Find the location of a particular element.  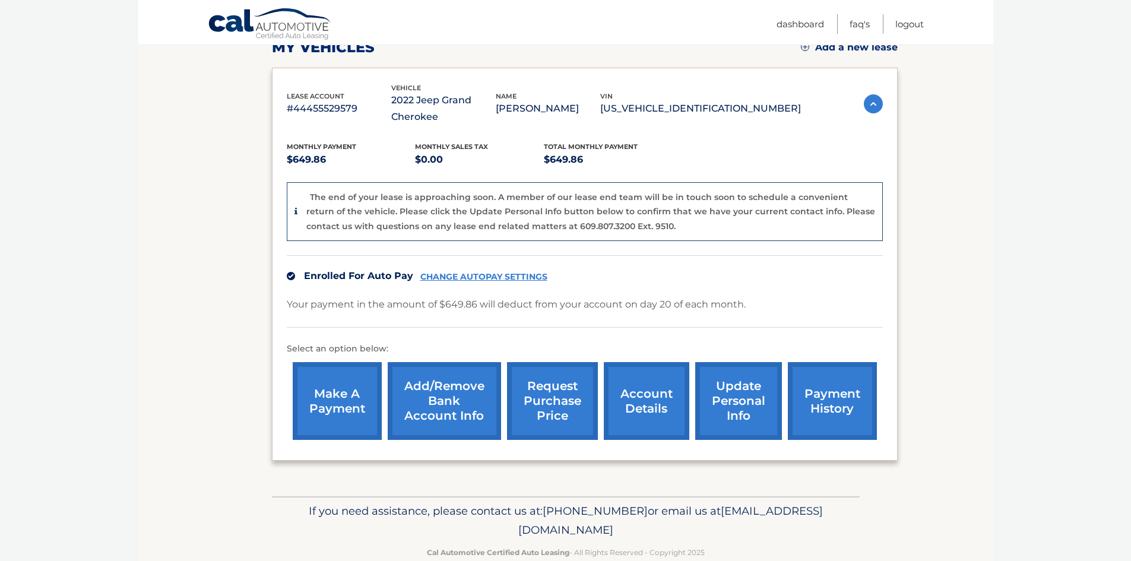

a: update personal info is located at coordinates (739, 401).